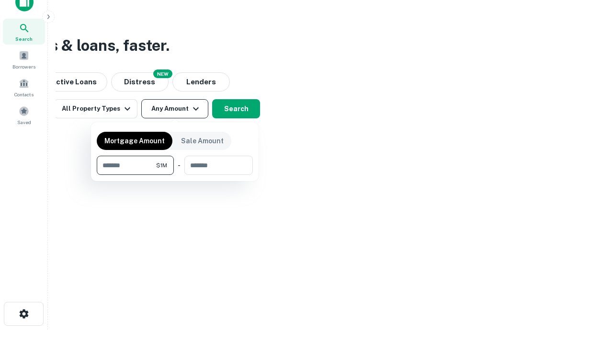  What do you see at coordinates (589, 291) in the screenshot?
I see `div: Chat Widget` at bounding box center [589, 291].